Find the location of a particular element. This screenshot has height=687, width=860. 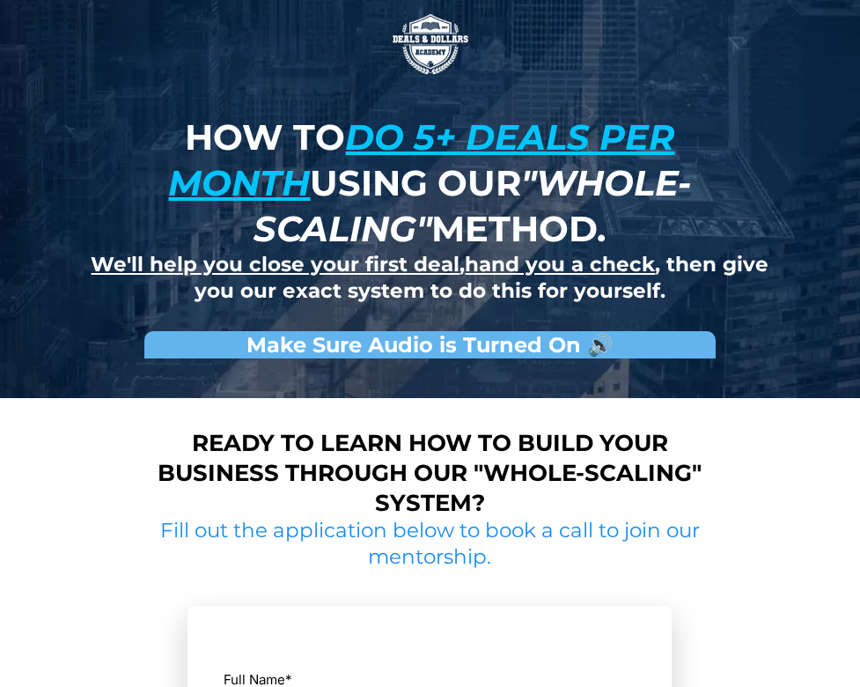

strong: , , then give you our exact system to do this for yourself. is located at coordinates (430, 277).